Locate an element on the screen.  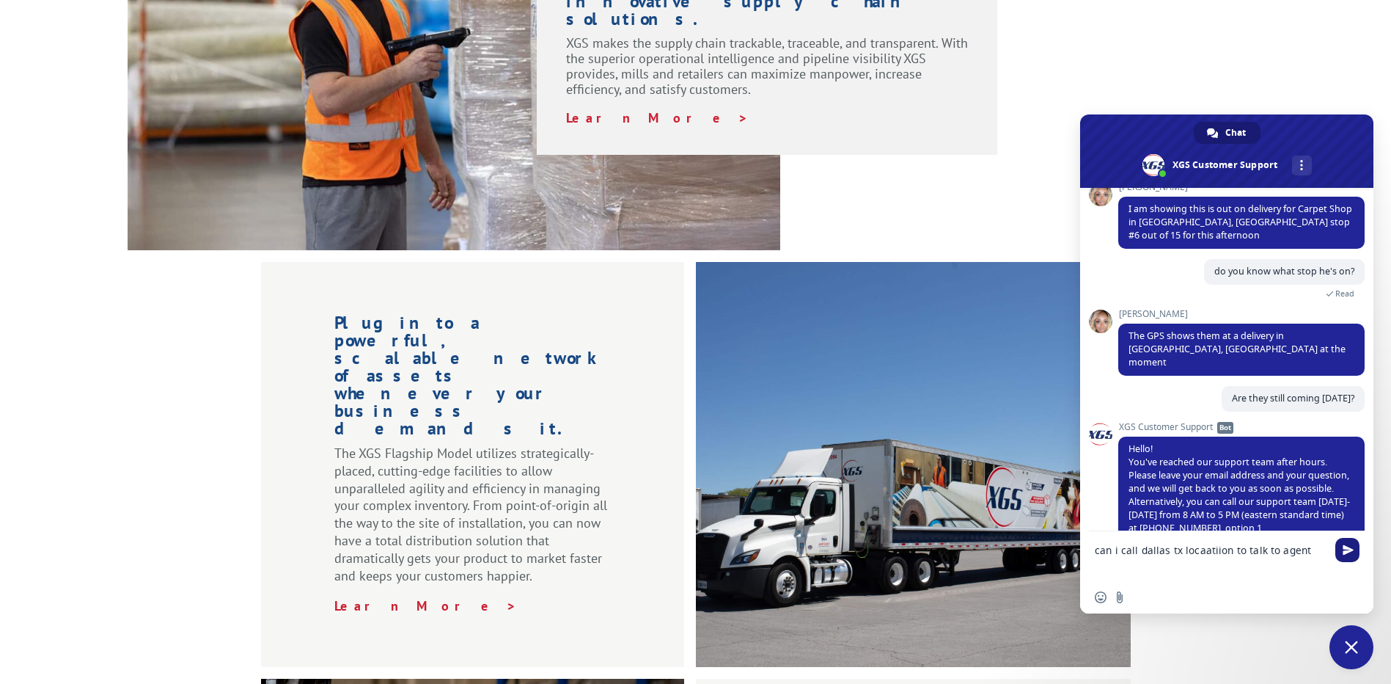
span: Insert an emoji is located at coordinates (1101, 597).